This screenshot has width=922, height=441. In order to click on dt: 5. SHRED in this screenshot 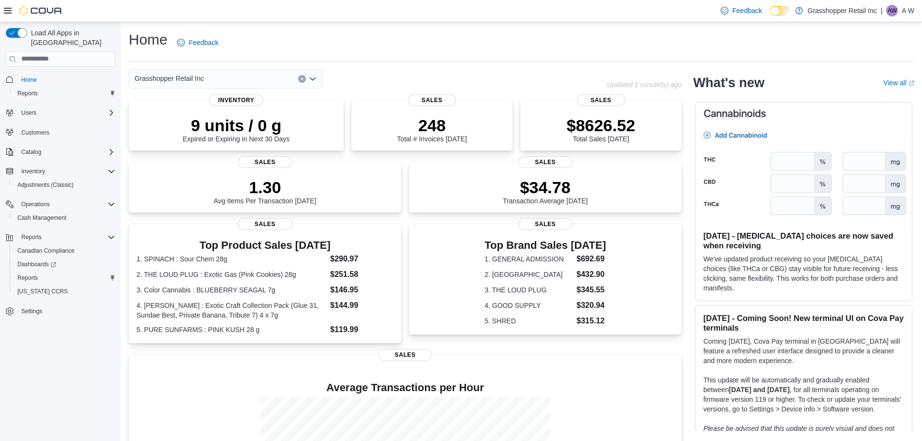, I will do `click(529, 321)`.